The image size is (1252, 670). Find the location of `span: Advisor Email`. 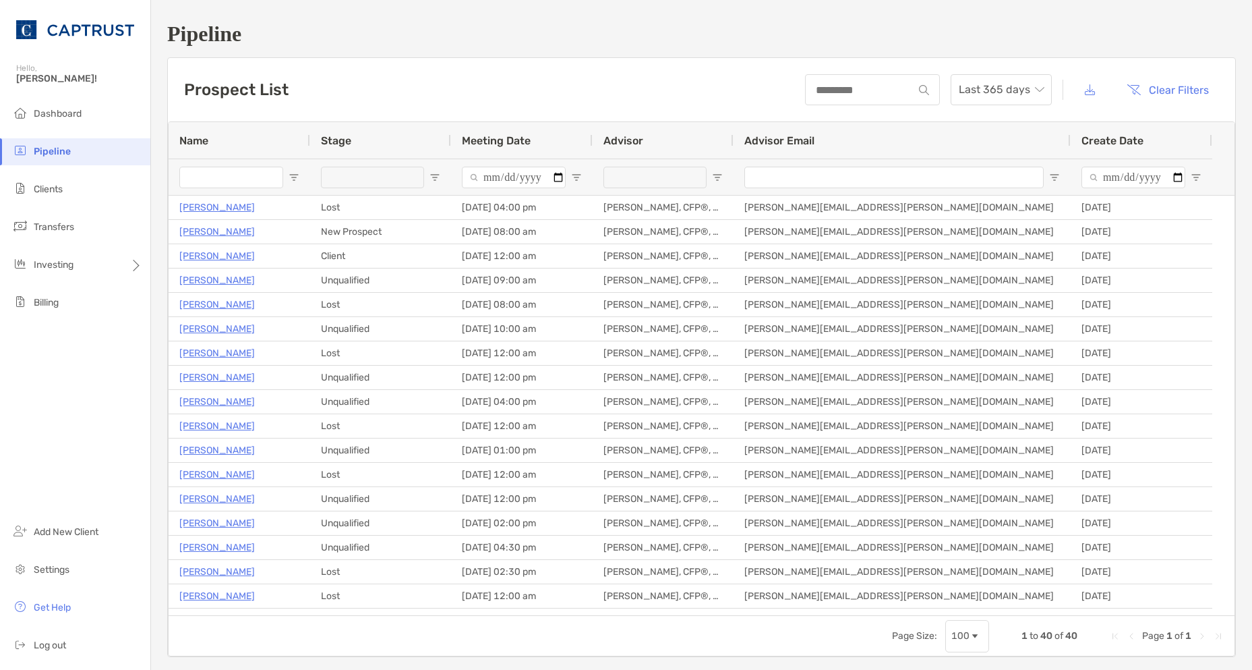

span: Advisor Email is located at coordinates (780, 140).